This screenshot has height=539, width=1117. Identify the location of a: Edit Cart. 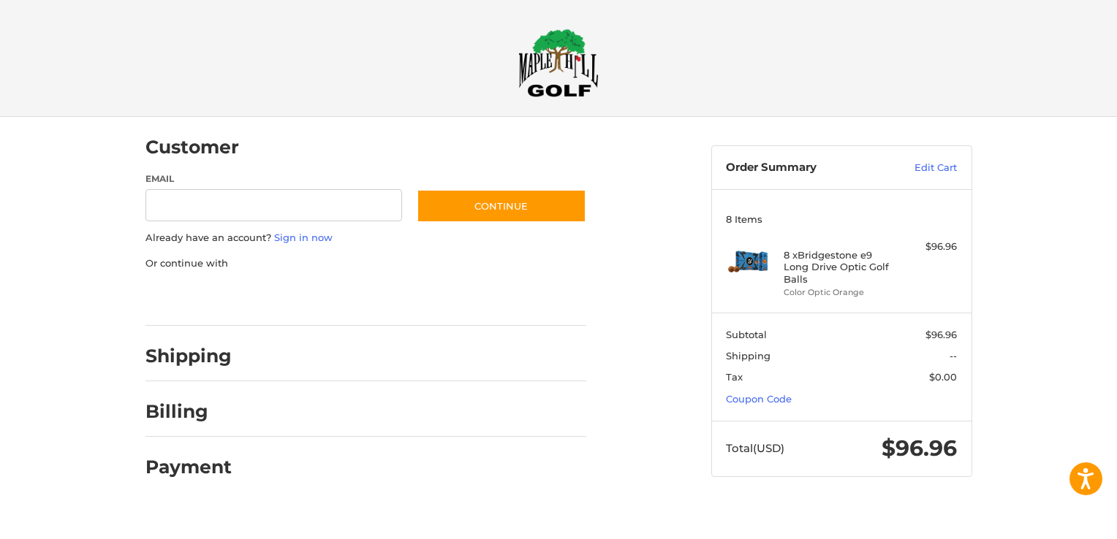
(919, 168).